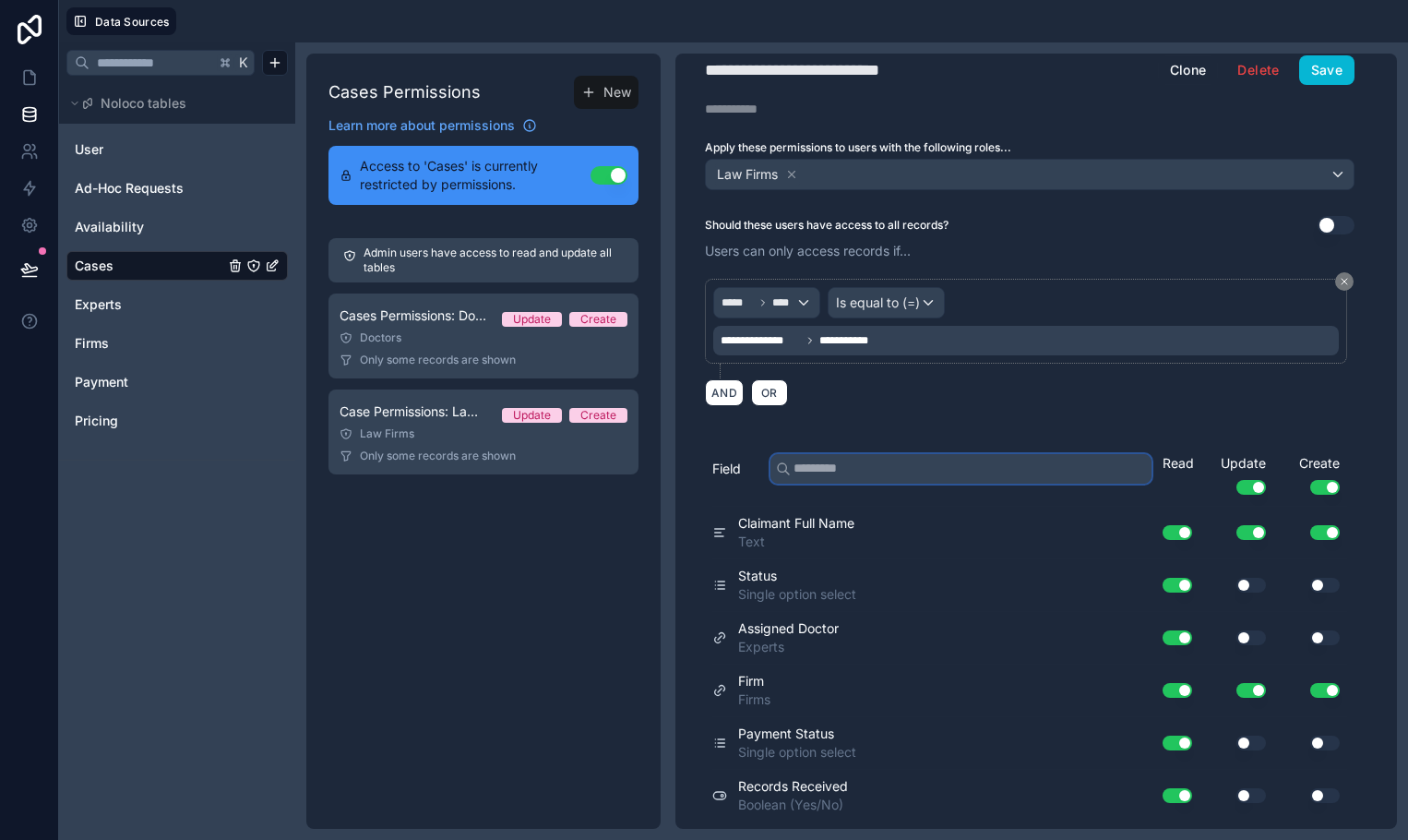 Image resolution: width=1408 pixels, height=840 pixels. Describe the element at coordinates (1189, 70) in the screenshot. I see `button: Clone` at that location.